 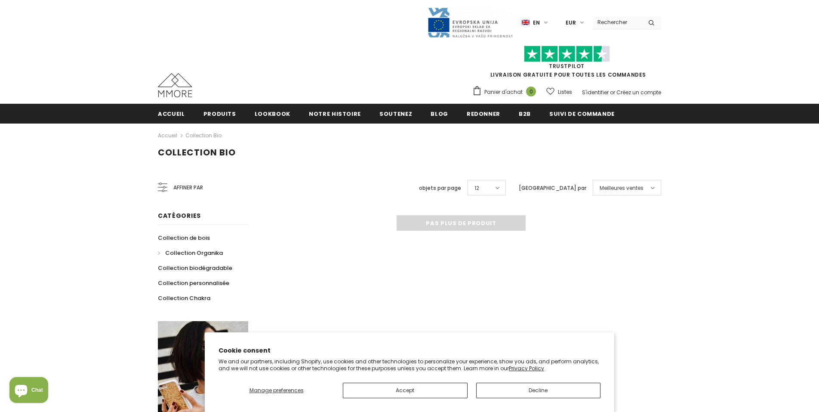 What do you see at coordinates (567, 64) in the screenshot?
I see `span: LIVRAISON GRATUITE POUR TOUTES LES COMMANDES` at bounding box center [567, 64].